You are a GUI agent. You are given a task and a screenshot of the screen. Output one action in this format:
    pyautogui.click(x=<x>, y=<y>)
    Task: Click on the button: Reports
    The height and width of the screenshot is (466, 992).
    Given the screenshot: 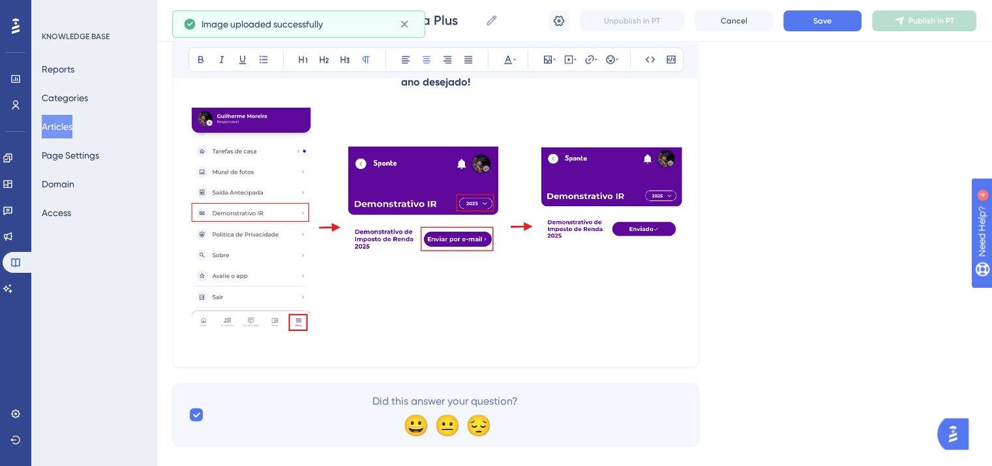 What is the action you would take?
    pyautogui.click(x=58, y=69)
    